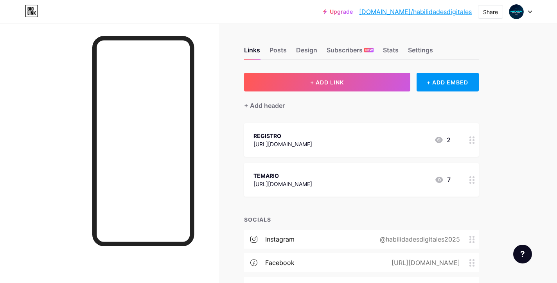 The image size is (557, 283). Describe the element at coordinates (327, 82) in the screenshot. I see `button: + ADD LINK` at that location.